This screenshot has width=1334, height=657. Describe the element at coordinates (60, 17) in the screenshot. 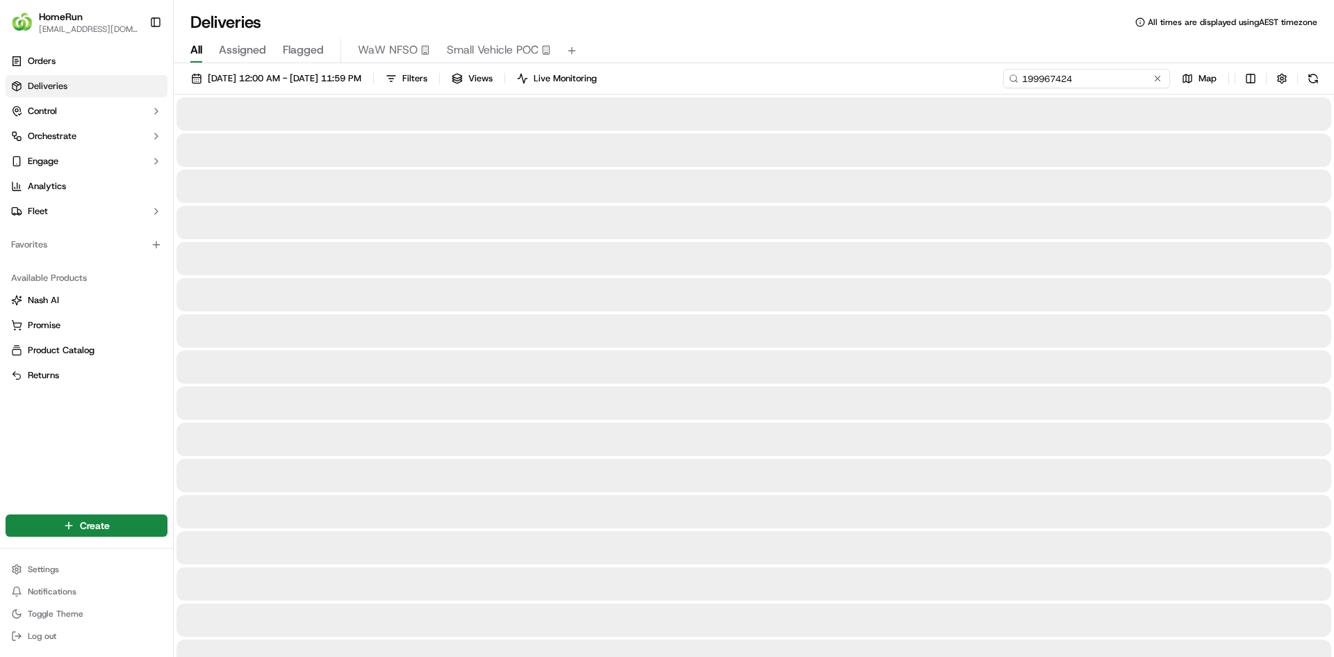

I see `button: HomeRun` at that location.